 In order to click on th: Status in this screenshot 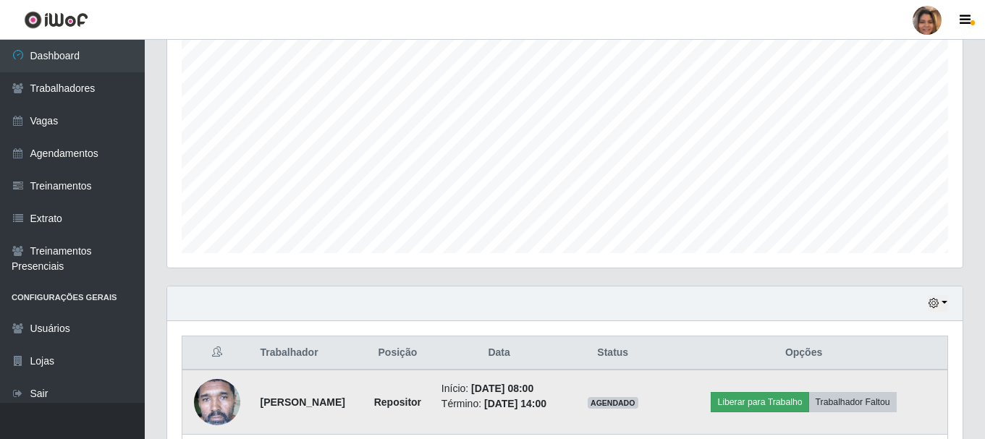, I will do `click(612, 353)`.